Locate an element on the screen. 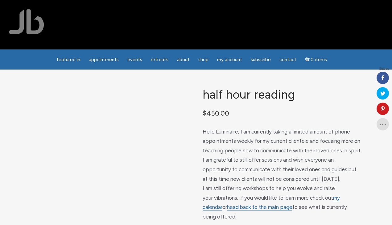 The height and width of the screenshot is (225, 392). span: 0 items is located at coordinates (319, 60).